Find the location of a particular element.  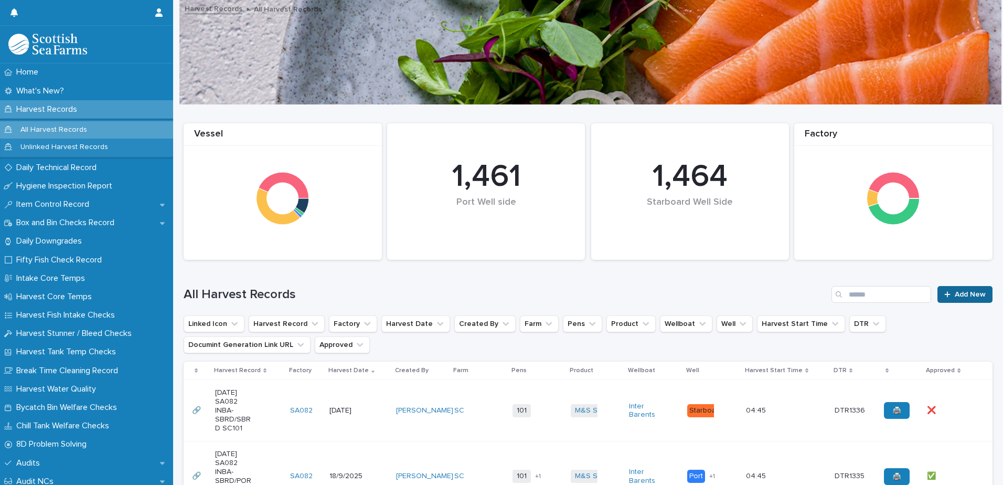

div: Search is located at coordinates (882, 294).